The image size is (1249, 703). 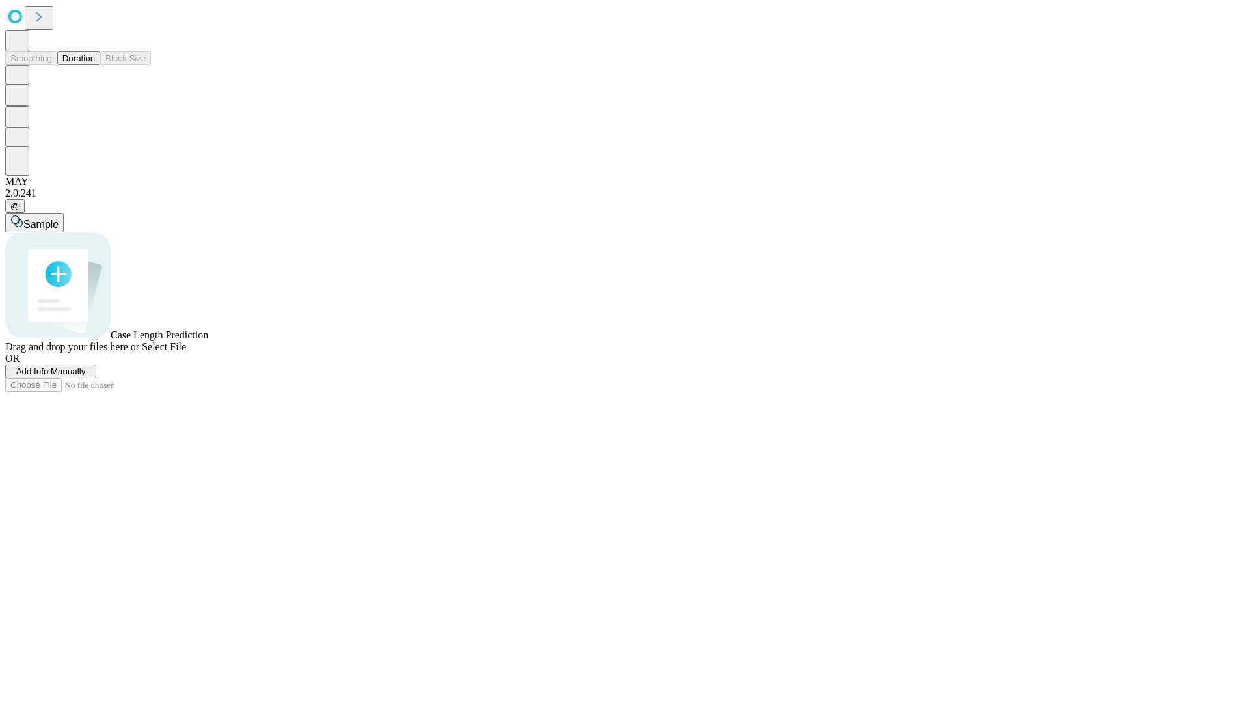 What do you see at coordinates (625, 193) in the screenshot?
I see `div: 2.0.241` at bounding box center [625, 193].